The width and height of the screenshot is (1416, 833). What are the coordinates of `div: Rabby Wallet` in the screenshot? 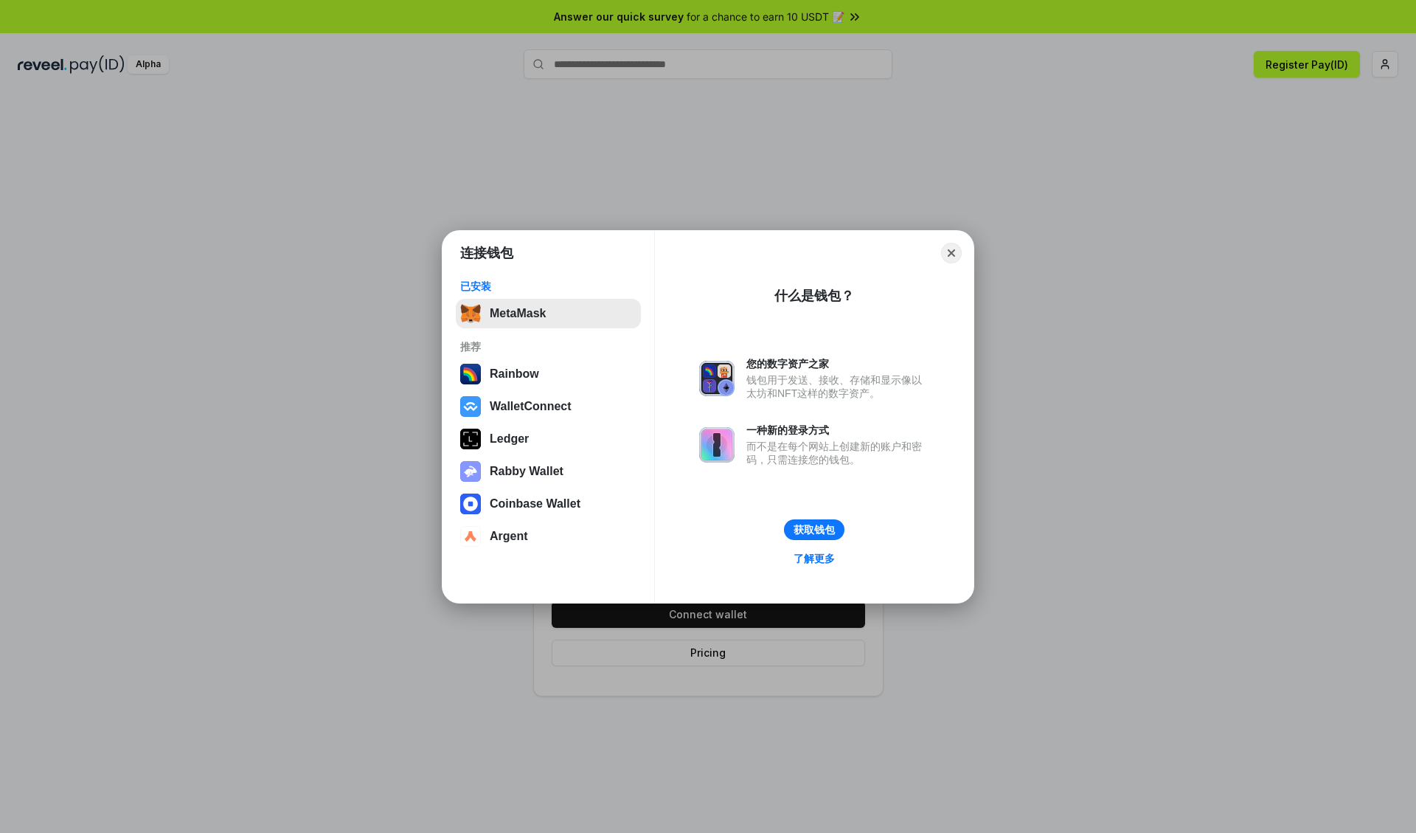 It's located at (527, 471).